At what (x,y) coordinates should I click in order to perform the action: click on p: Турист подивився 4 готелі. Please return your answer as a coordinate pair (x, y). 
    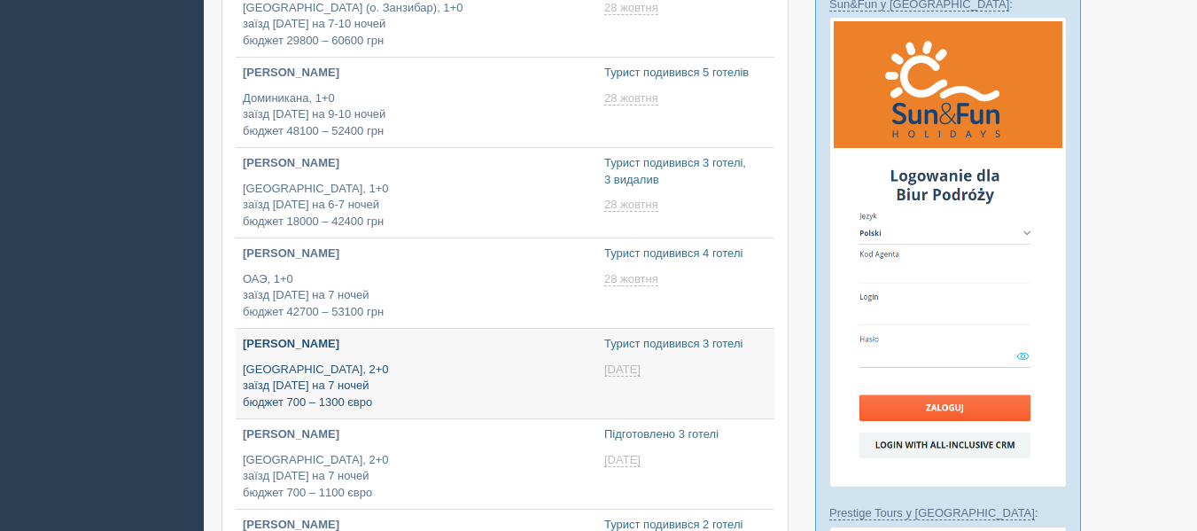
    Looking at the image, I should click on (686, 253).